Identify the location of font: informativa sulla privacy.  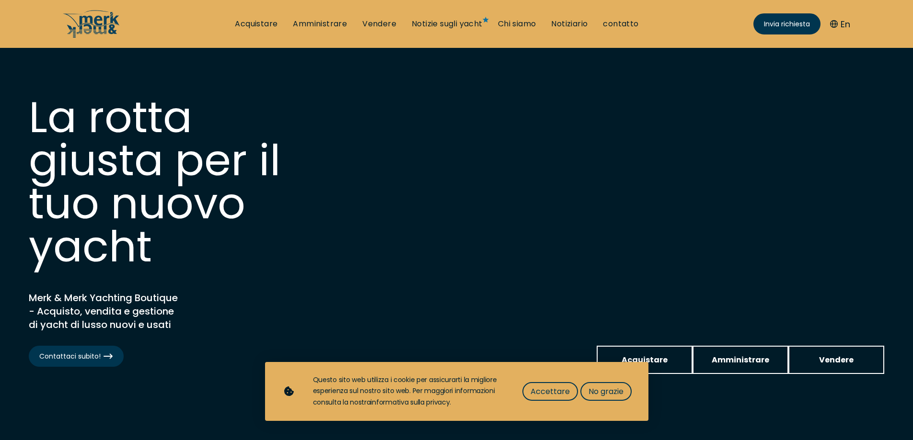
(410, 403).